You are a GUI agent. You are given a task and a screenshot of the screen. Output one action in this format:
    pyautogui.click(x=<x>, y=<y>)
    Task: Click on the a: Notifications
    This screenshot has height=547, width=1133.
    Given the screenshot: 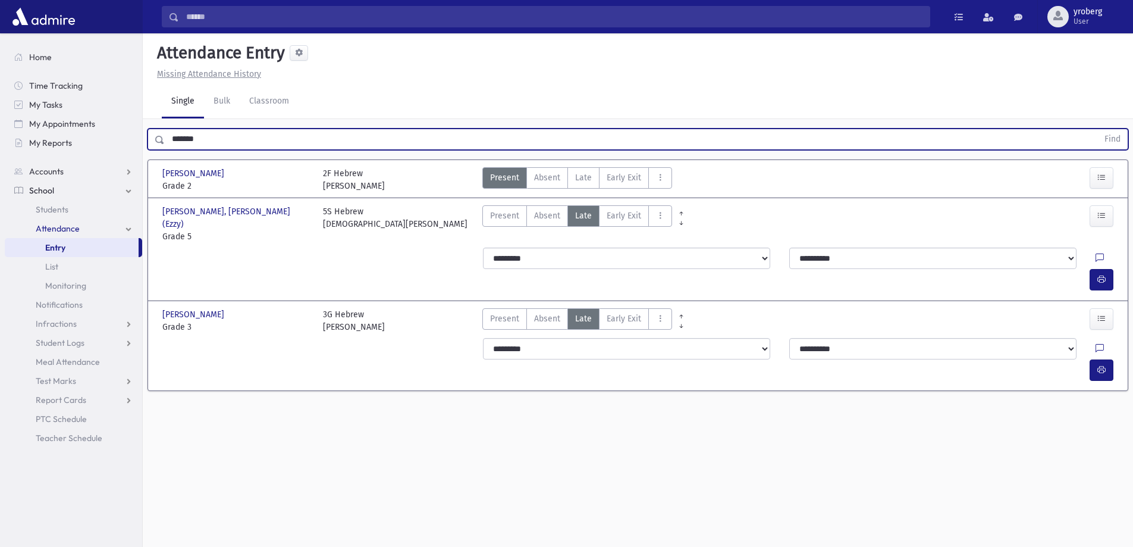 What is the action you would take?
    pyautogui.click(x=73, y=305)
    